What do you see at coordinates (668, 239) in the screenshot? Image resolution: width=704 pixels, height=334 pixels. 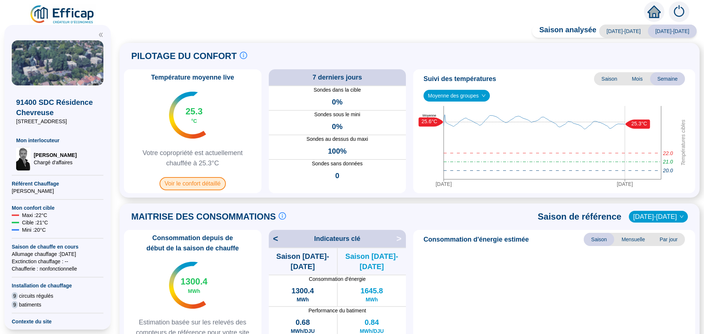 I see `span: Par jour` at bounding box center [668, 239].